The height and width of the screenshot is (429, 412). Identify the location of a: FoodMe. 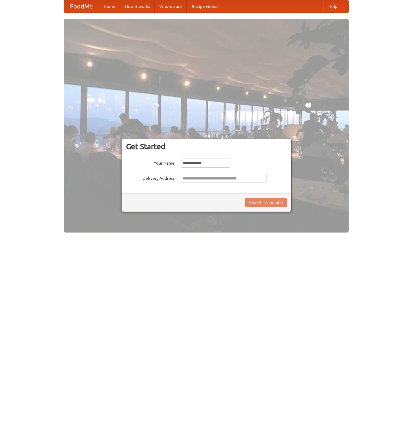
(81, 6).